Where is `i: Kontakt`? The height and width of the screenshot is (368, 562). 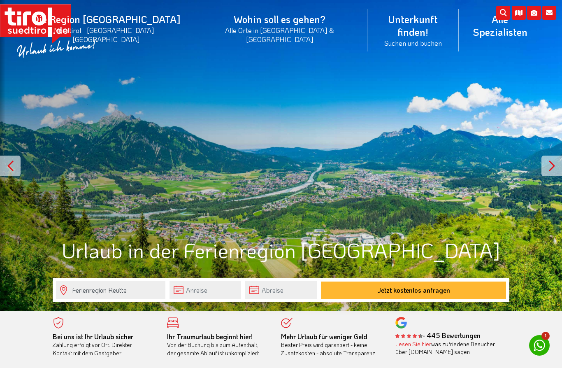 i: Kontakt is located at coordinates (550, 13).